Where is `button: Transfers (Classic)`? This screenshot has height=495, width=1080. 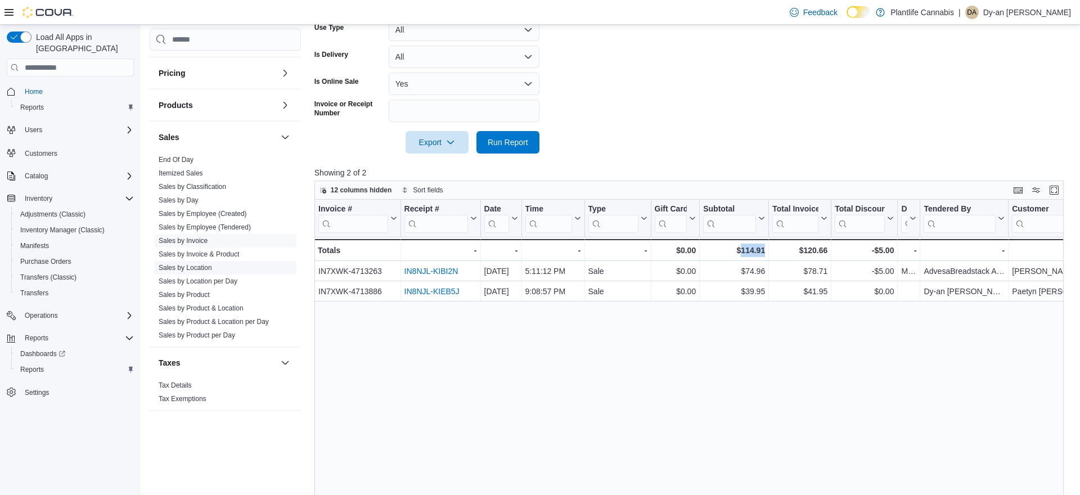
button: Transfers (Classic) is located at coordinates (75, 277).